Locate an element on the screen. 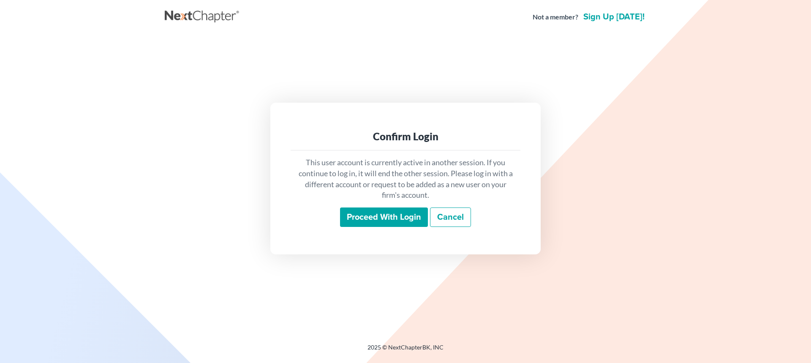 This screenshot has width=811, height=363. input: Proceed with login is located at coordinates (384, 217).